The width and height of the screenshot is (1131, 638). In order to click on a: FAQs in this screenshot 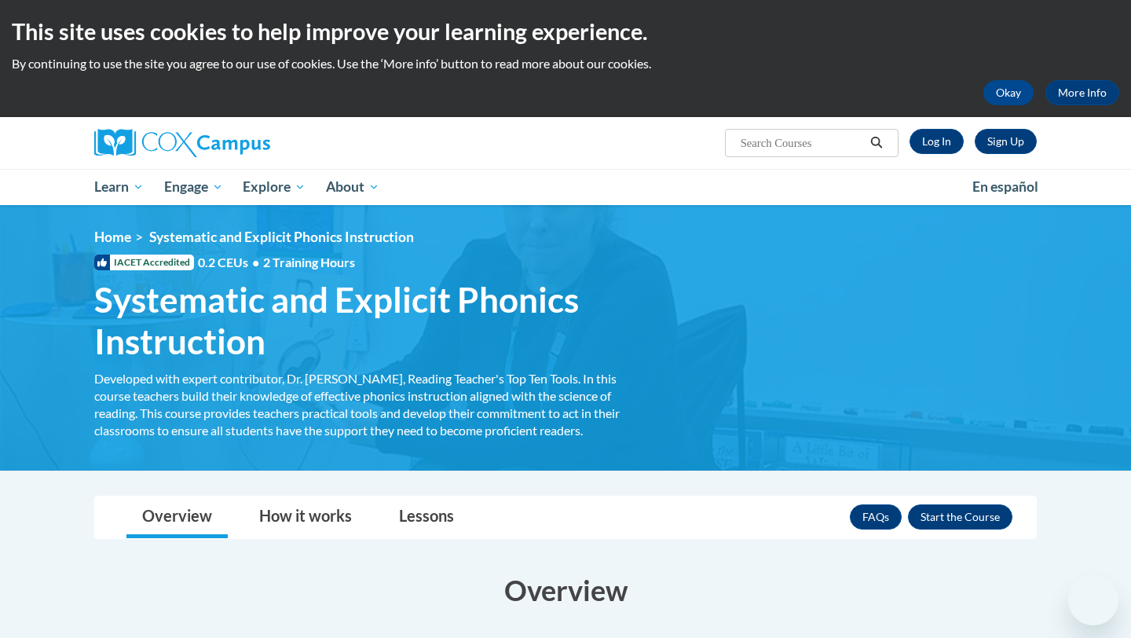, I will do `click(876, 517)`.